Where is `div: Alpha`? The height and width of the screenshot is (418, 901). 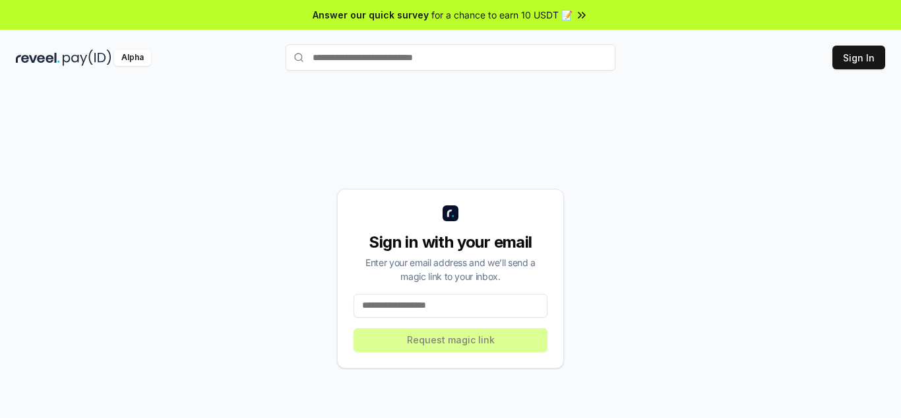
div: Alpha is located at coordinates (133, 57).